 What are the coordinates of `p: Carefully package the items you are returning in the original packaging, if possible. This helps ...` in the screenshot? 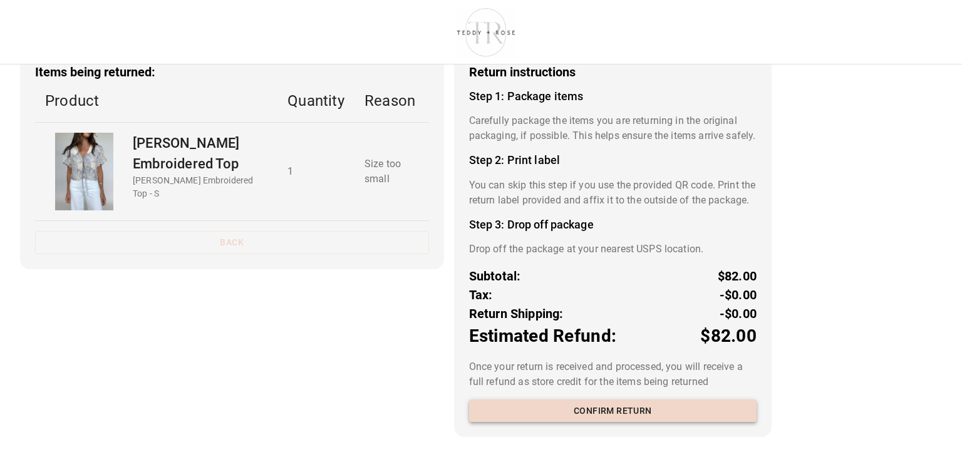 It's located at (612, 128).